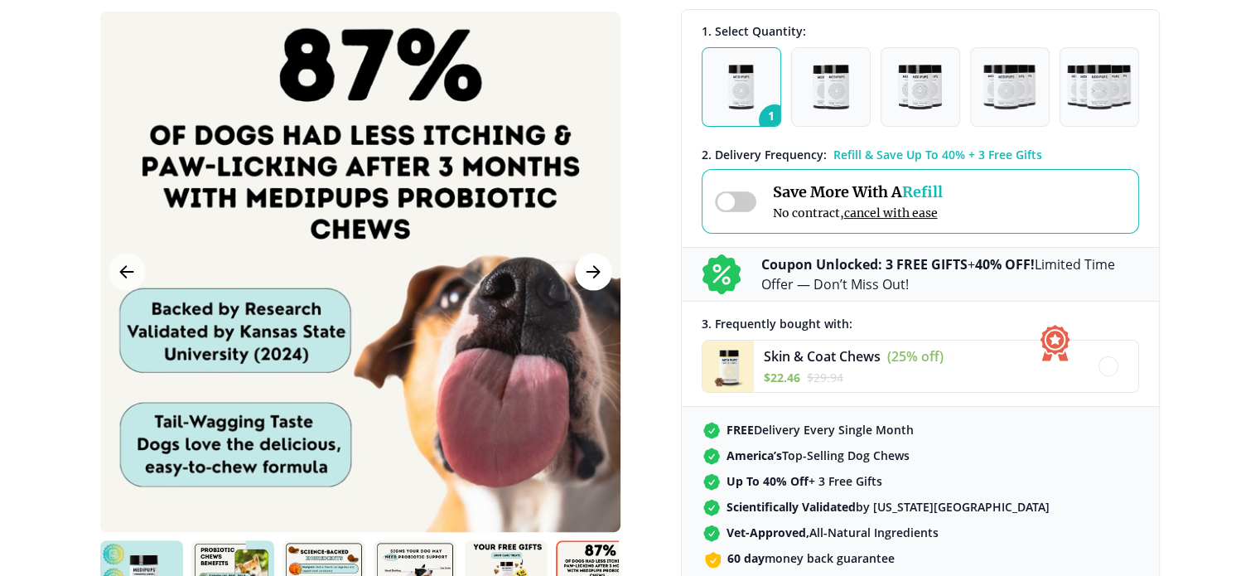 The width and height of the screenshot is (1260, 576). Describe the element at coordinates (818, 455) in the screenshot. I see `span: Top-Selling Dog Chews` at that location.